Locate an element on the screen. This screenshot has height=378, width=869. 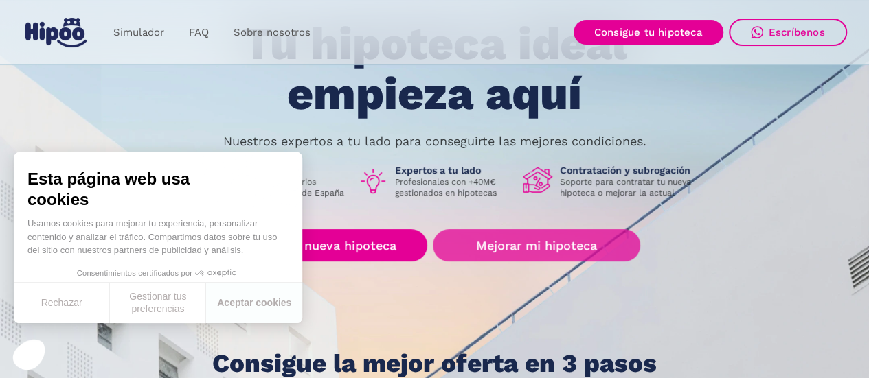
p: Profesionales con +40M€ gestionados en hipotecas is located at coordinates (453, 187).